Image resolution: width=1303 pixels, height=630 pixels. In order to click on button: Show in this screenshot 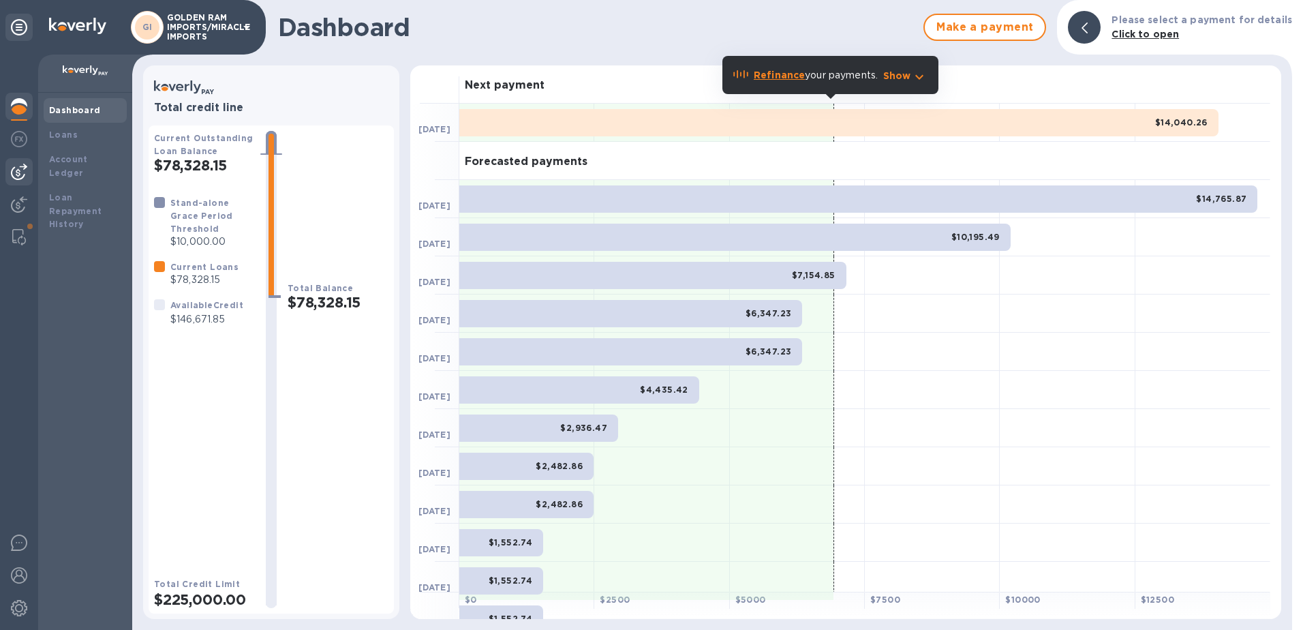, I will do `click(905, 76)`.